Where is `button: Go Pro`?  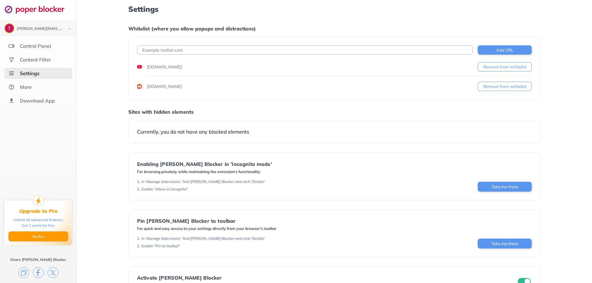
button: Go Pro is located at coordinates (38, 237).